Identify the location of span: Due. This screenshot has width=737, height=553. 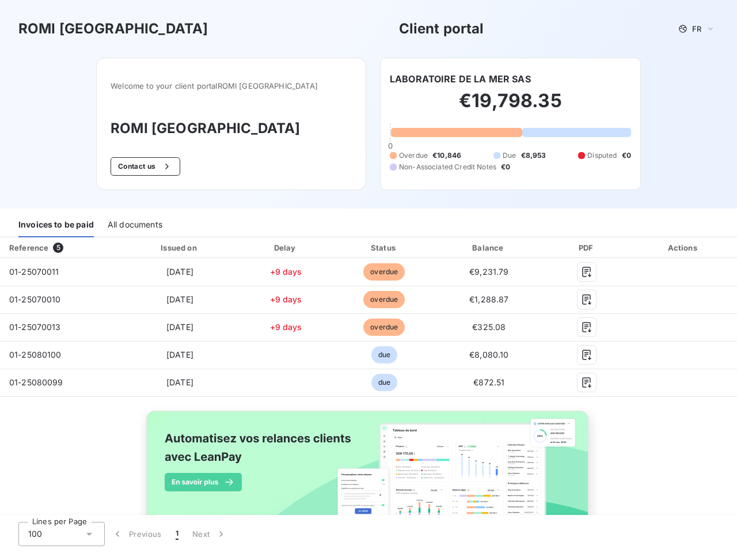
(509, 155).